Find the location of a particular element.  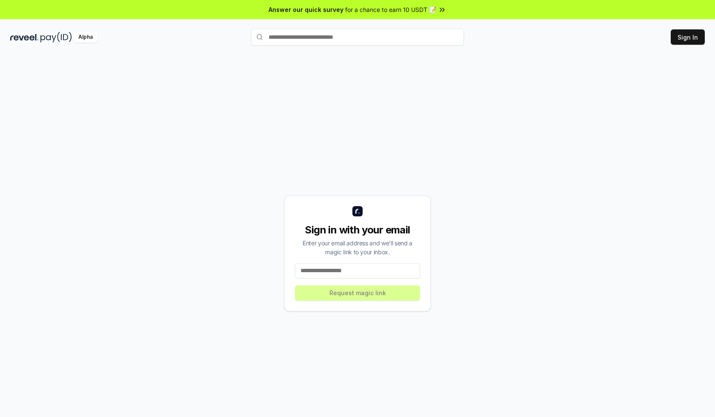

div: Enter your email address and we’ll send a magic link to your inbox. is located at coordinates (358, 247).